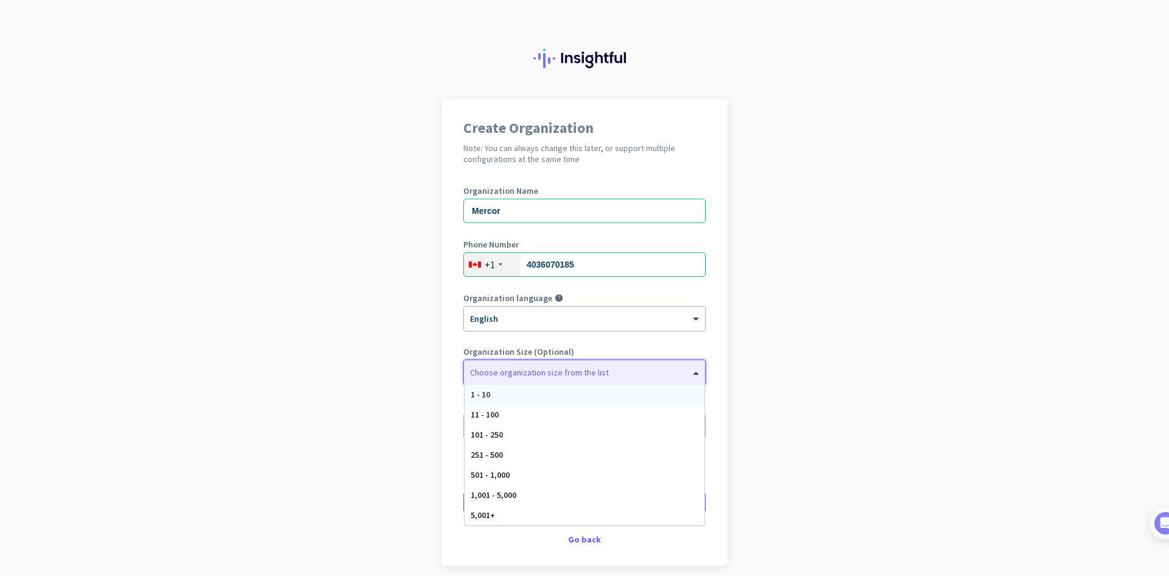 This screenshot has width=1169, height=576. I want to click on label: Organization language, so click(508, 298).